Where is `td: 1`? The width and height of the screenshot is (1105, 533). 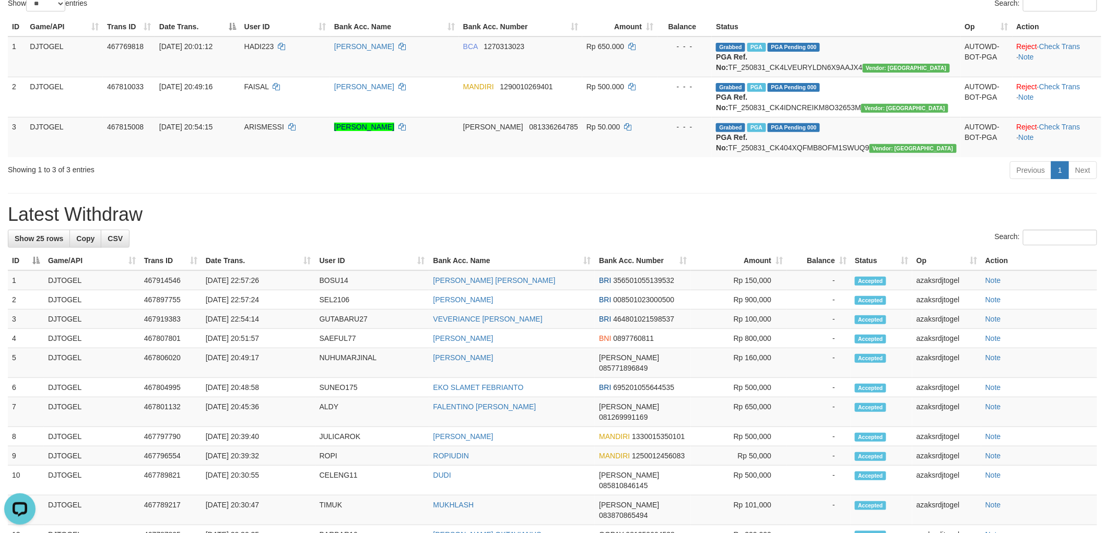
td: 1 is located at coordinates (17, 57).